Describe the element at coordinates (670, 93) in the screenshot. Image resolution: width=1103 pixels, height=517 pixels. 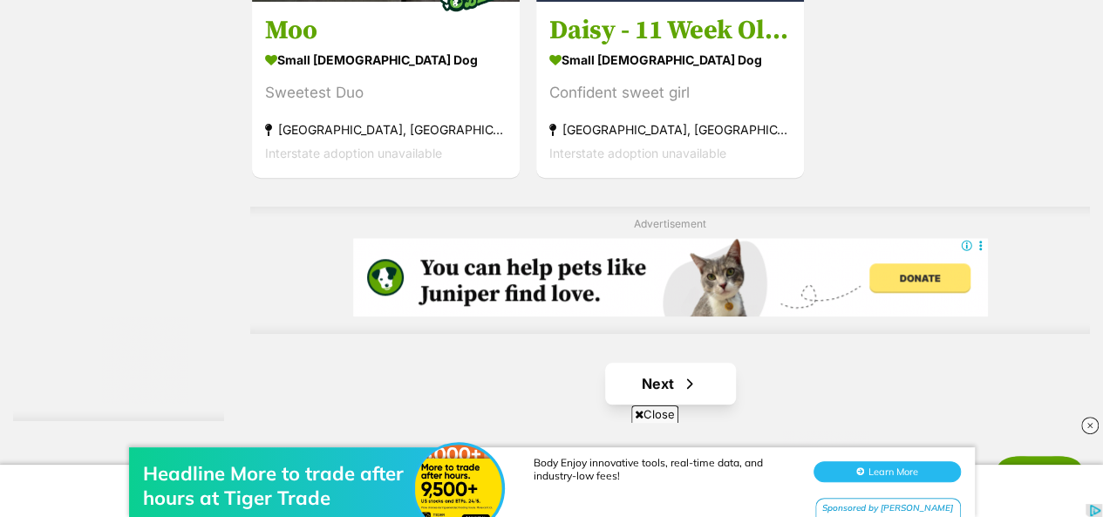
I see `div: Confident sweet girl` at that location.